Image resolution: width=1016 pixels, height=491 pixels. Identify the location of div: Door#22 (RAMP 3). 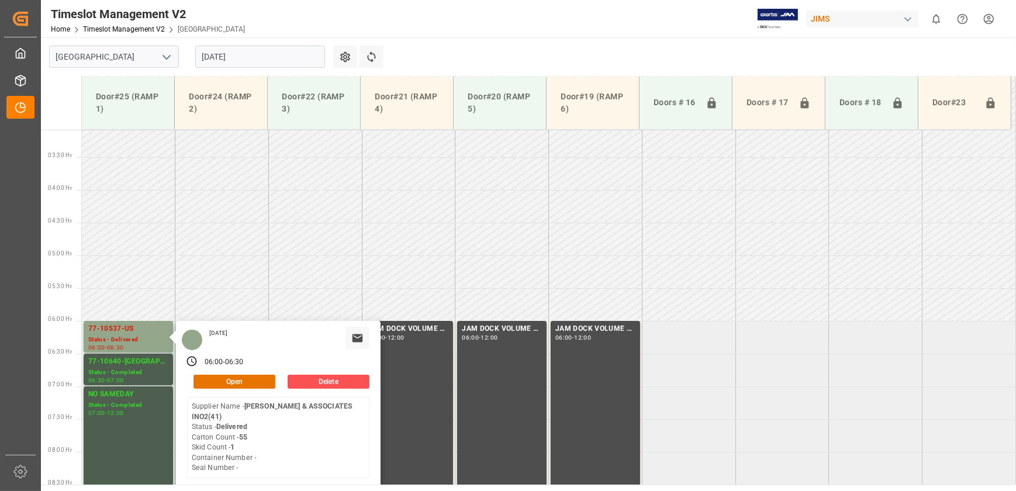
(314, 103).